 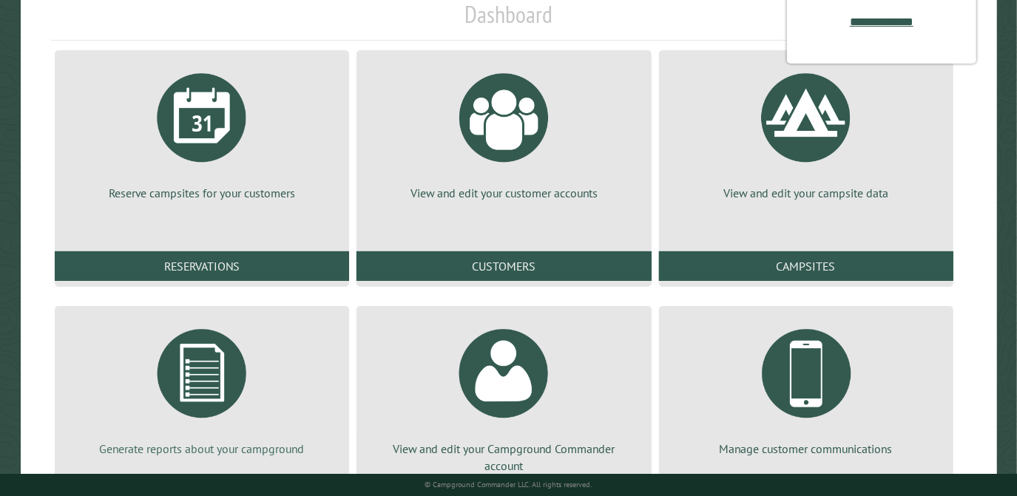 I want to click on a: Campsites, so click(x=806, y=266).